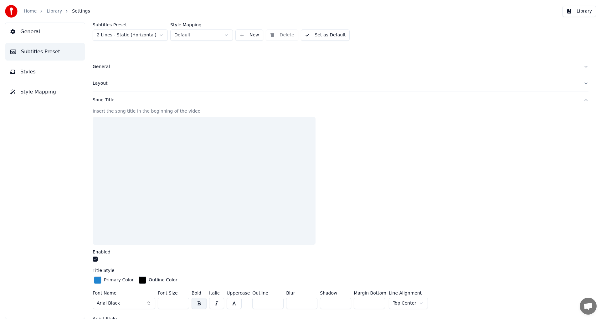  I want to click on div: General, so click(336, 67).